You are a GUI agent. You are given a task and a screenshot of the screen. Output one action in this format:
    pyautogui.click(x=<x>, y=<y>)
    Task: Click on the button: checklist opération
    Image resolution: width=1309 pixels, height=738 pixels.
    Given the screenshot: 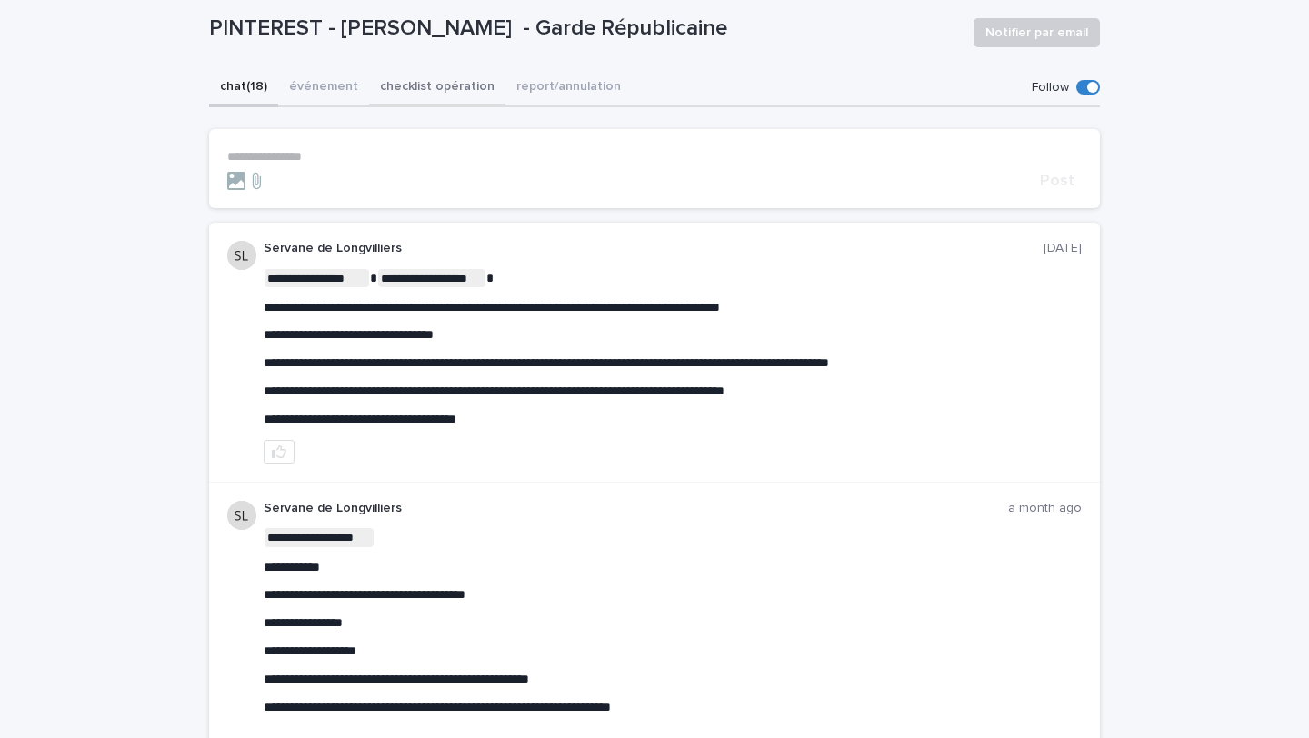 What is the action you would take?
    pyautogui.click(x=437, y=88)
    